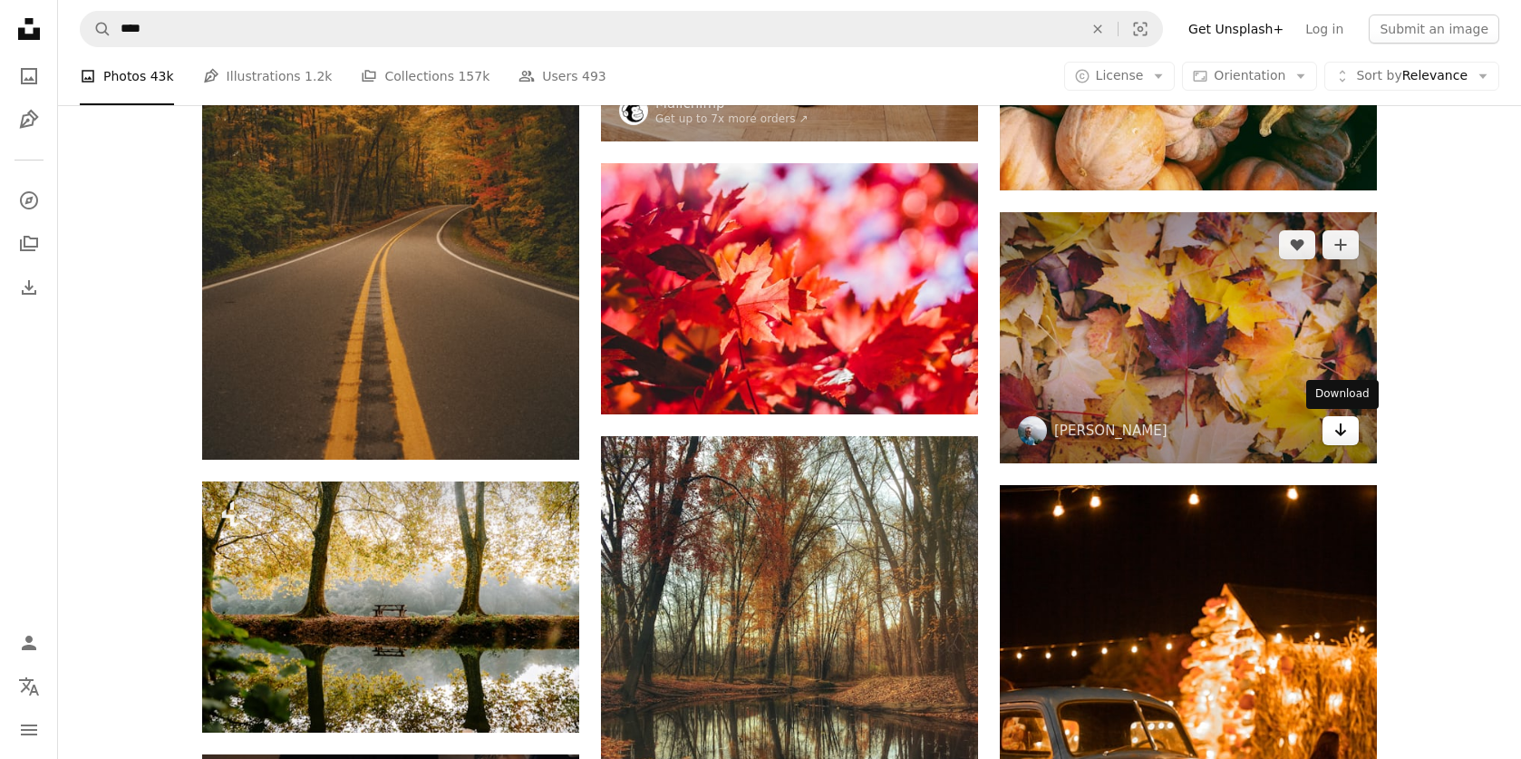 The image size is (1521, 759). Describe the element at coordinates (1188, 337) in the screenshot. I see `a: dried maple leaves` at that location.